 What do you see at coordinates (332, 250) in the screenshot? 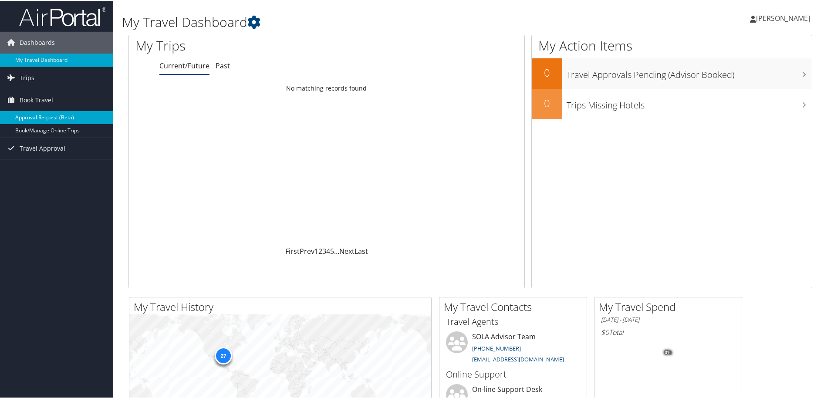
I see `a: 5` at bounding box center [332, 250].